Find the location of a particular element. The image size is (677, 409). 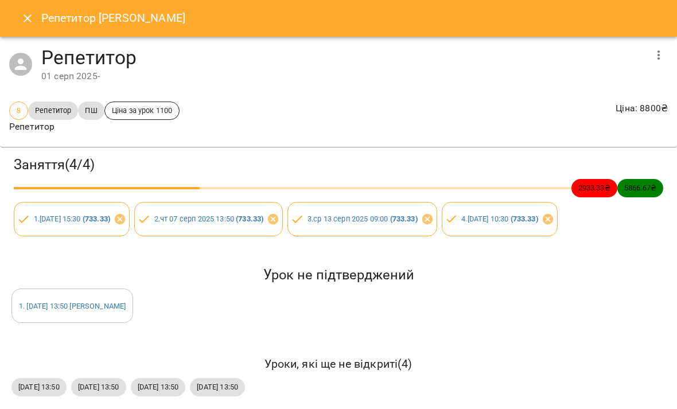

div: 01 серп 2025 - is located at coordinates (343, 76).